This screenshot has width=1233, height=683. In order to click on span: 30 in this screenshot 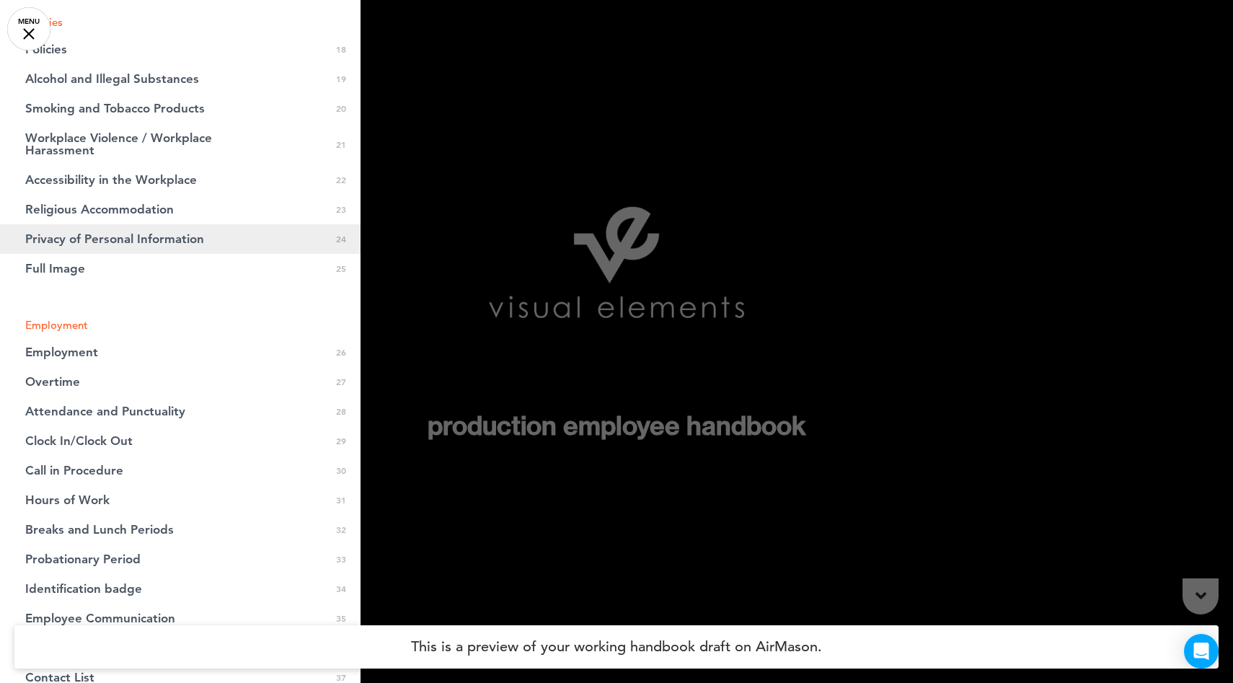, I will do `click(341, 470)`.